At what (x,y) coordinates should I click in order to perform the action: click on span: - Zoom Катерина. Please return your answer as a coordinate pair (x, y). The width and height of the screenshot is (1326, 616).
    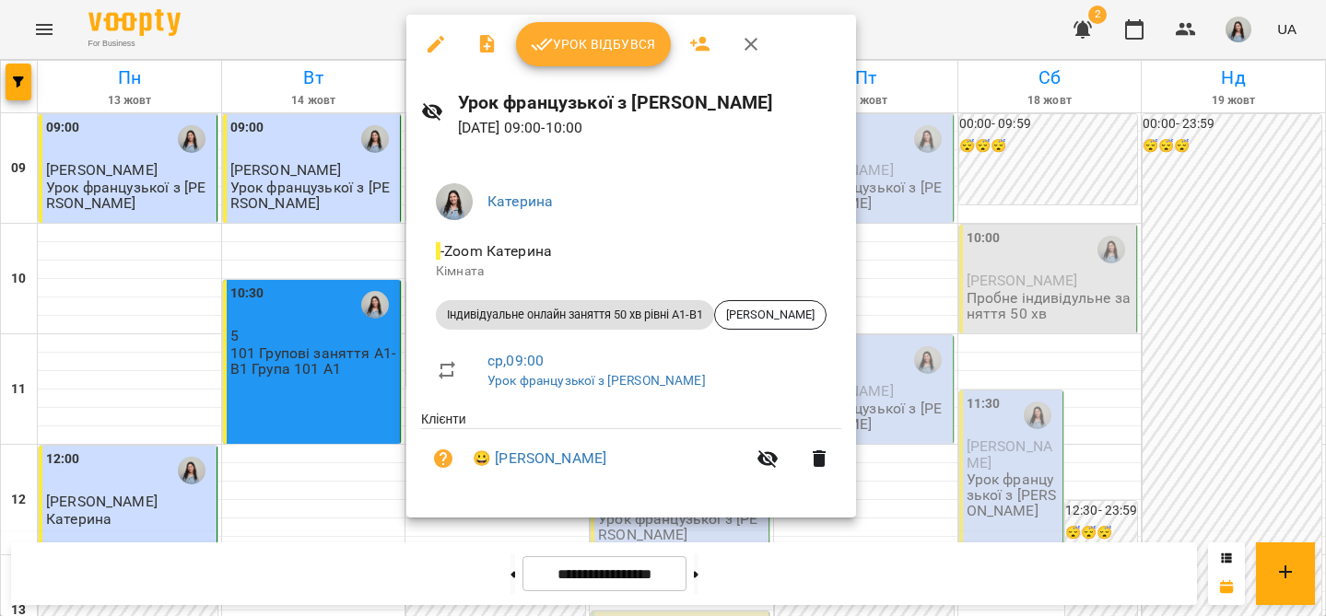
    Looking at the image, I should click on (496, 251).